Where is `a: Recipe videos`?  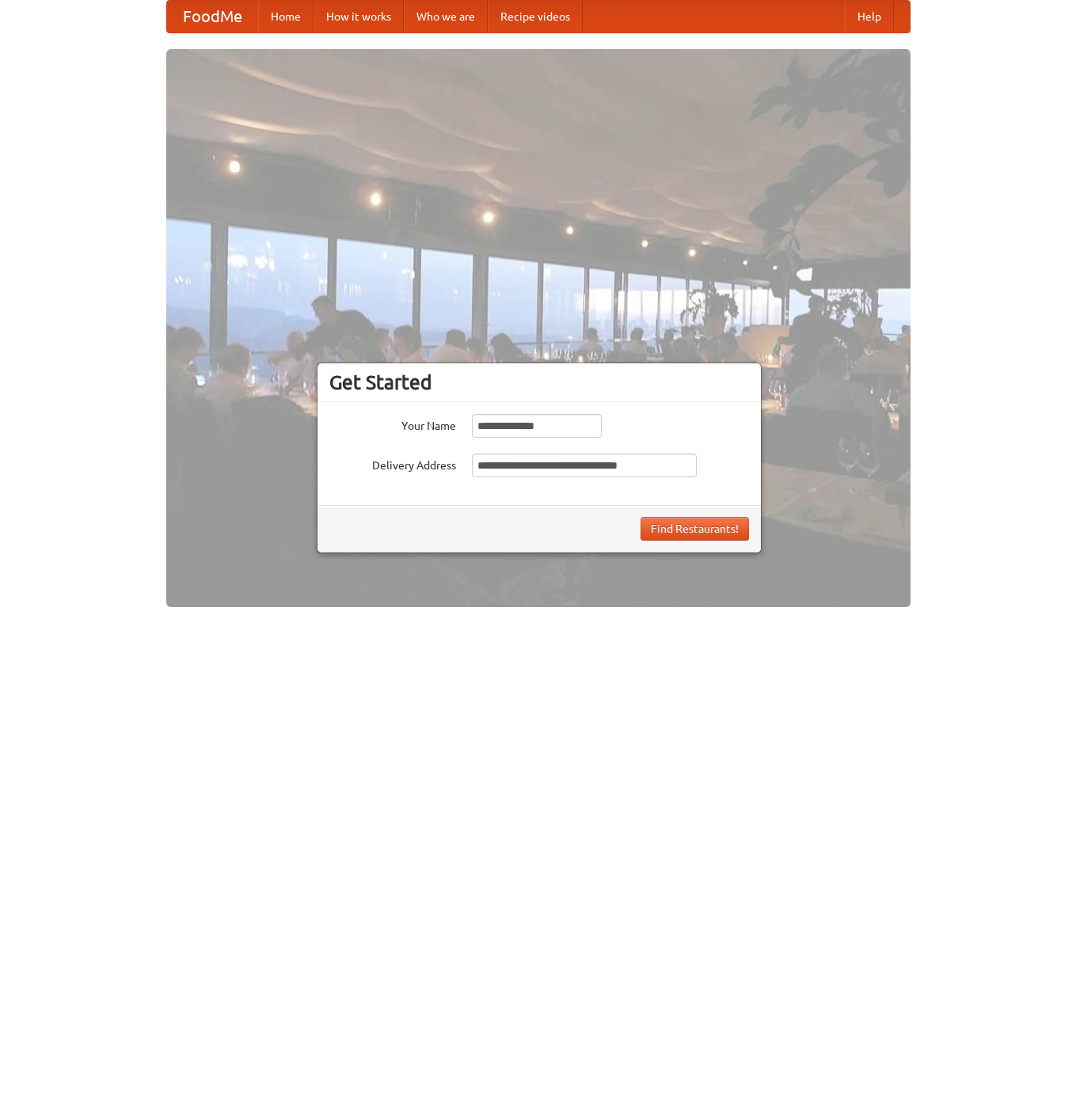 a: Recipe videos is located at coordinates (535, 17).